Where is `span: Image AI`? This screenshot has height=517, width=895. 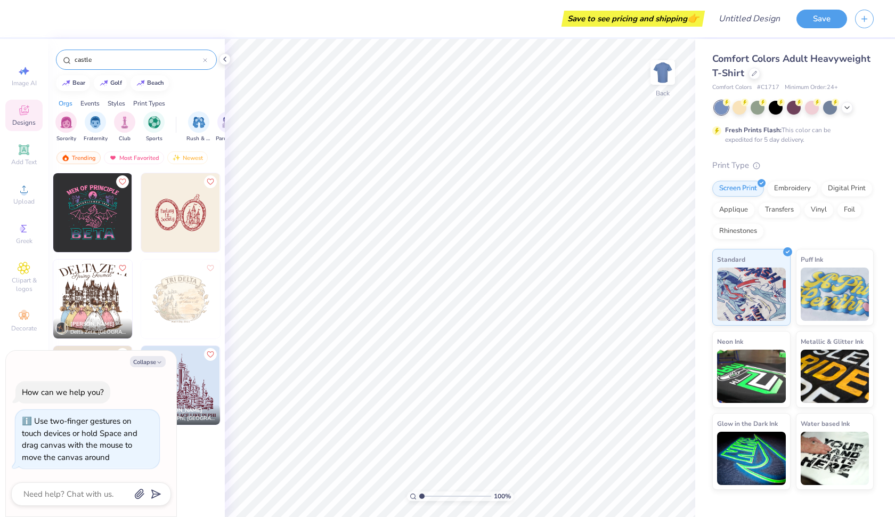 span: Image AI is located at coordinates (24, 83).